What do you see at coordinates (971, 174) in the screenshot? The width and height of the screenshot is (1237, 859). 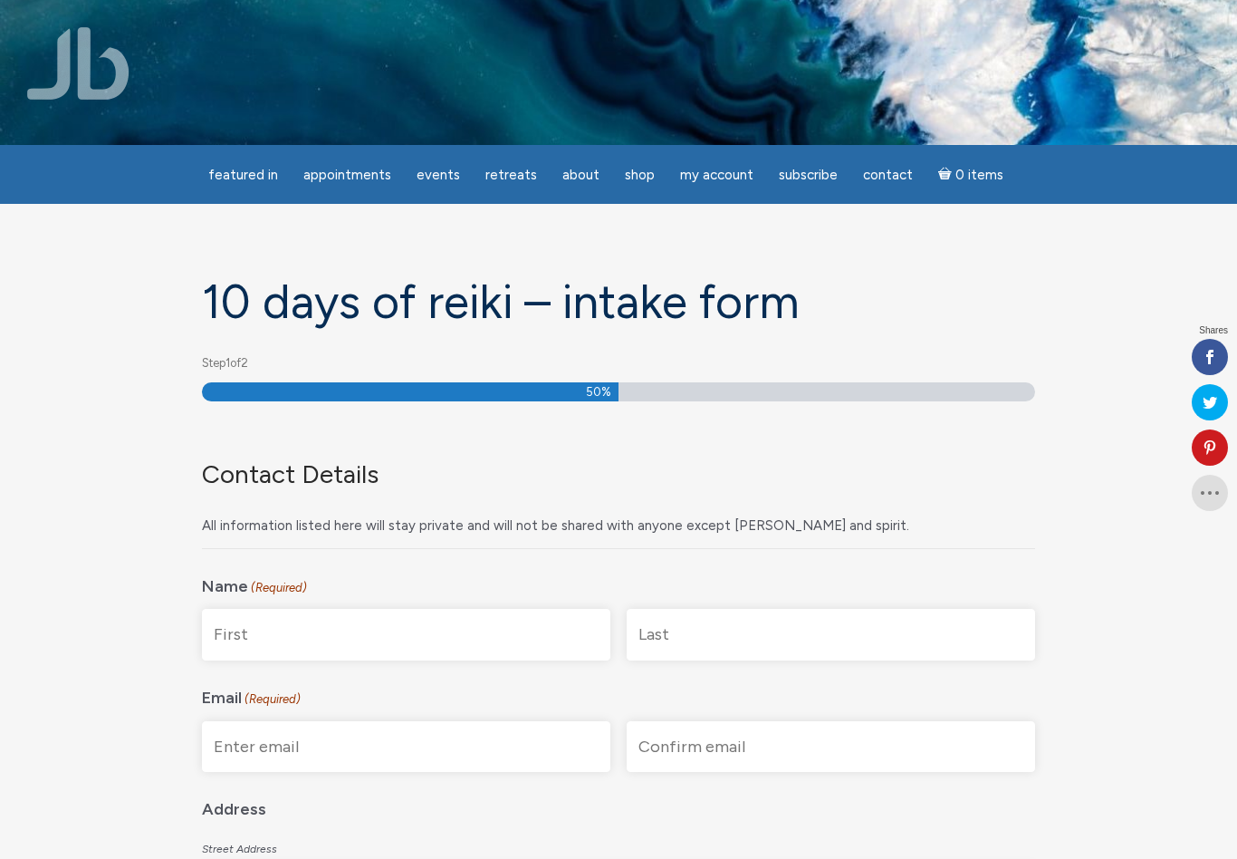 I see `a: Cart0 items` at bounding box center [971, 174].